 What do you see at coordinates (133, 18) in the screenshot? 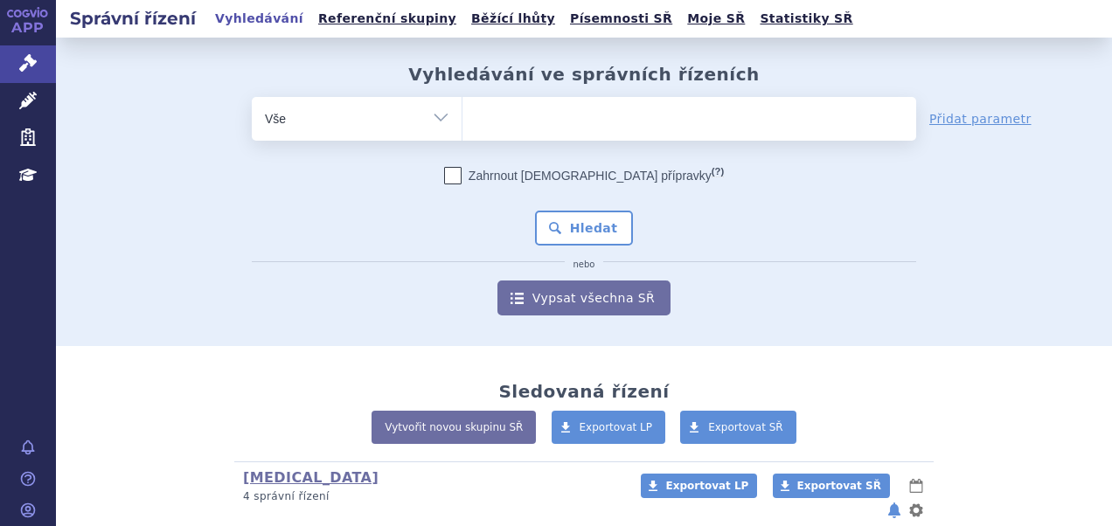
I see `h2: Správní řízení` at bounding box center [133, 18].